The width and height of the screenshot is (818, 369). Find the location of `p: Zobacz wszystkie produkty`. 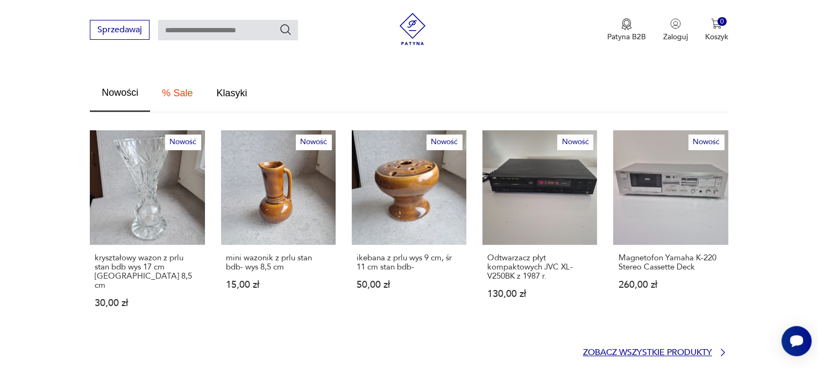

p: Zobacz wszystkie produkty is located at coordinates (648, 352).